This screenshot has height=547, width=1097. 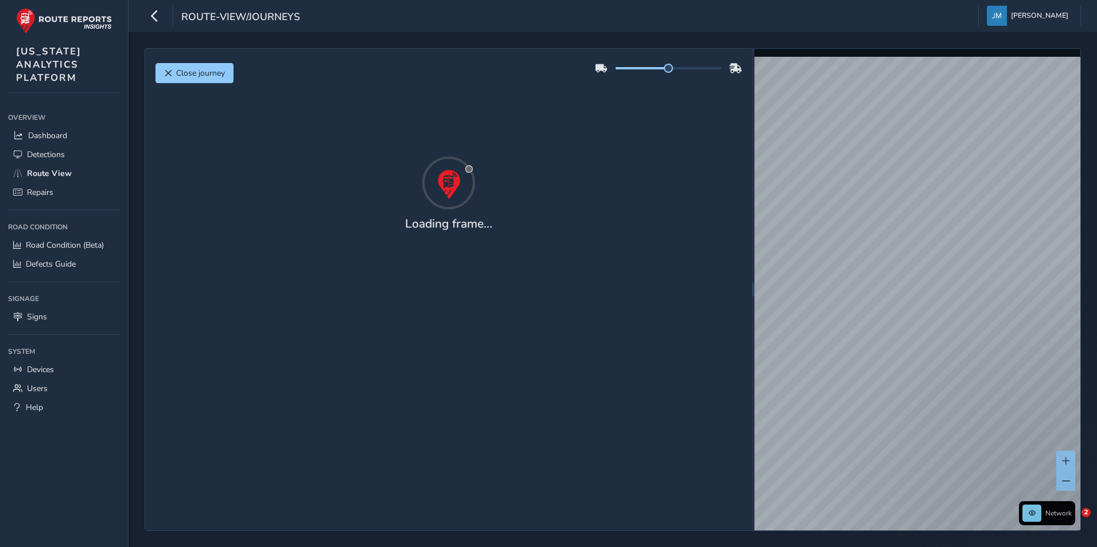 What do you see at coordinates (64, 299) in the screenshot?
I see `div: Signage` at bounding box center [64, 299].